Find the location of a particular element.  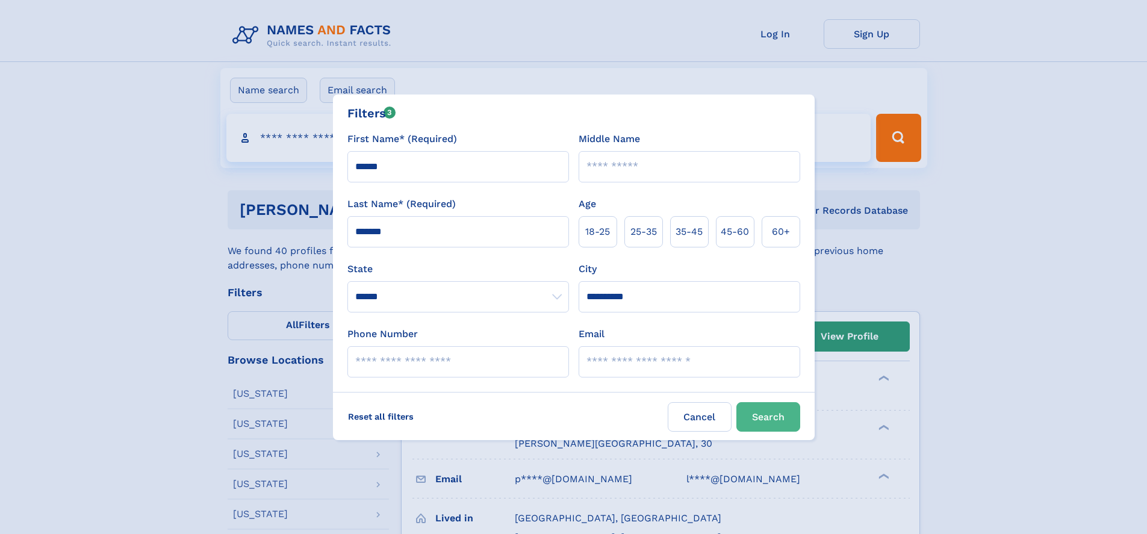

label: Email is located at coordinates (591, 334).